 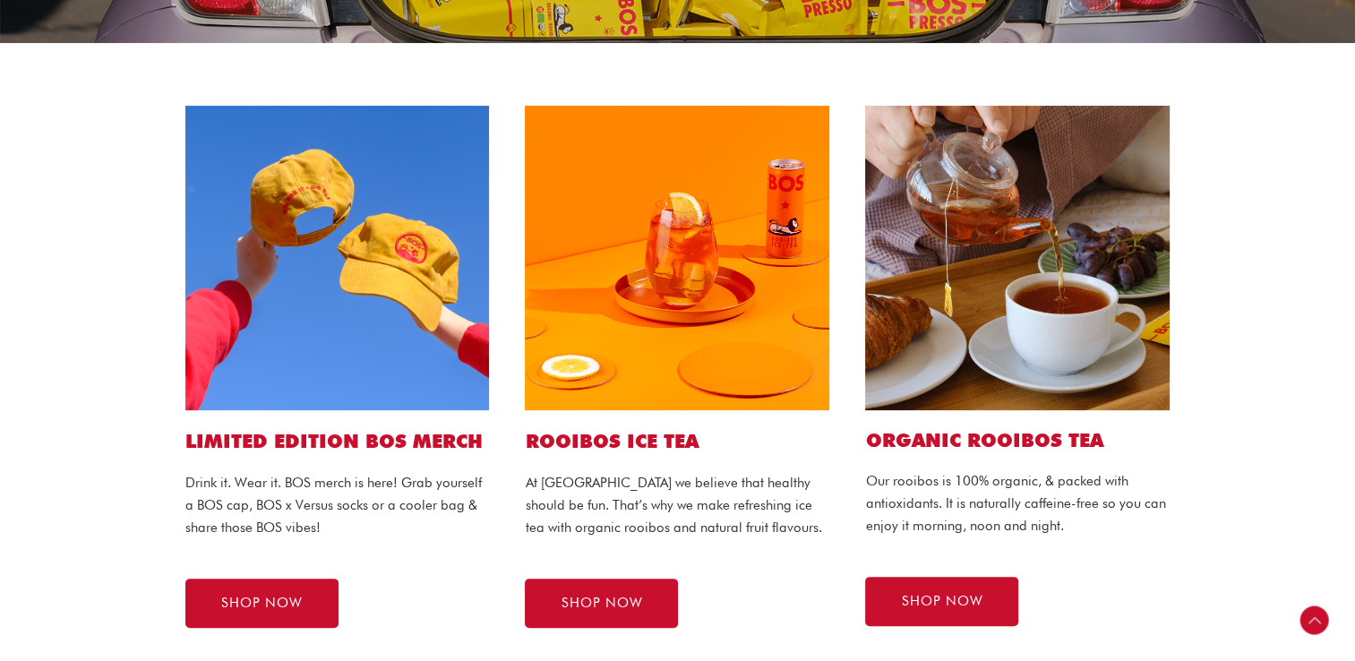 I want to click on h1: LIMITED EDITION BOS MERCH, so click(x=338, y=441).